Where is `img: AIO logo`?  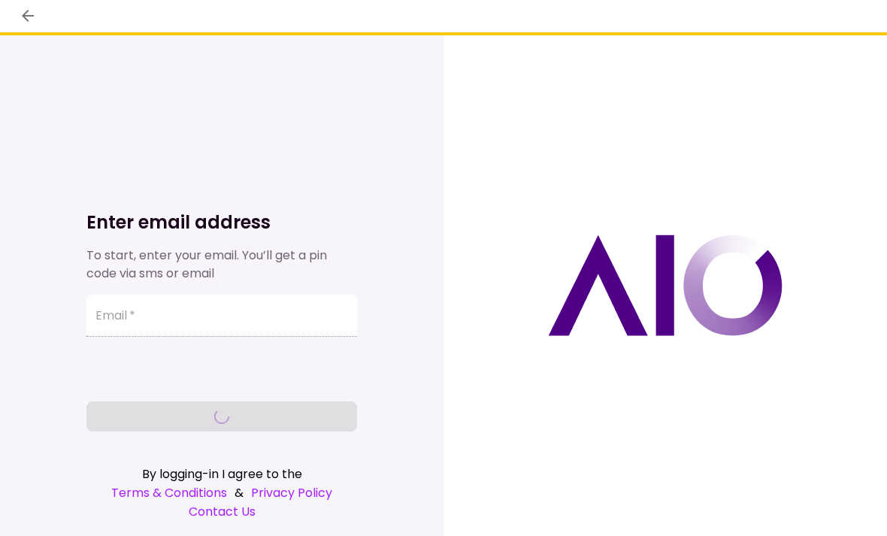 img: AIO logo is located at coordinates (665, 285).